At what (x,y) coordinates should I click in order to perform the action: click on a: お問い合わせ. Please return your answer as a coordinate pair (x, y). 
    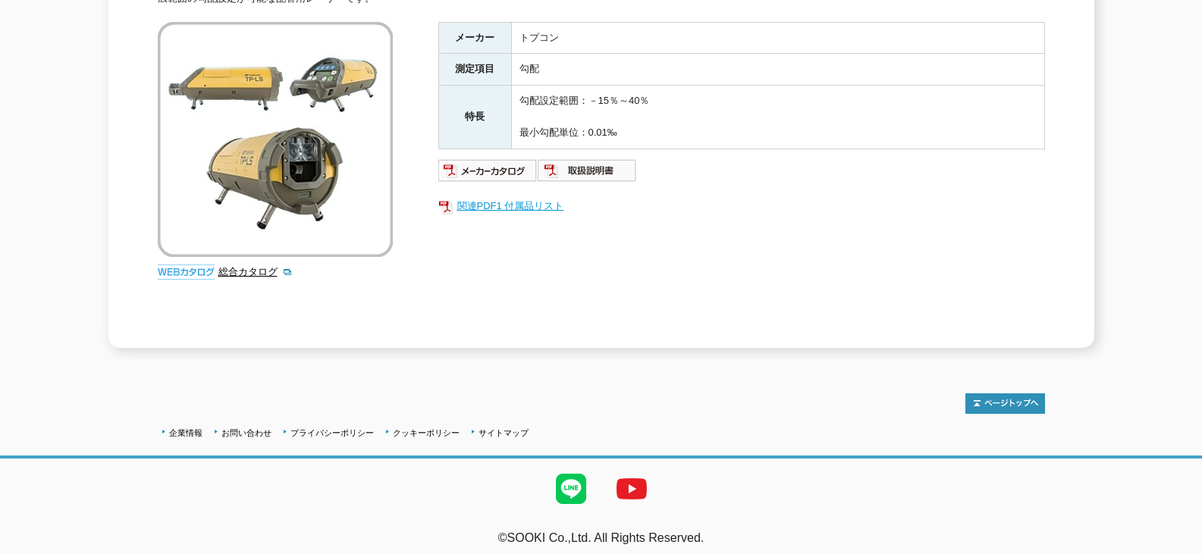
    Looking at the image, I should click on (246, 433).